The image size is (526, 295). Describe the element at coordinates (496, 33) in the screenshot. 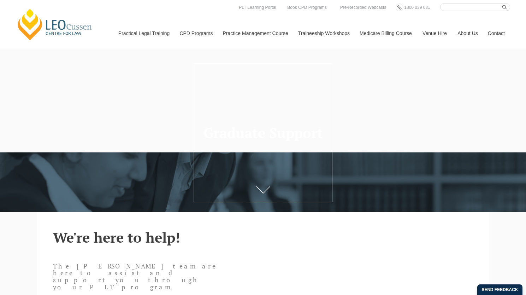

I see `a: Contact` at that location.